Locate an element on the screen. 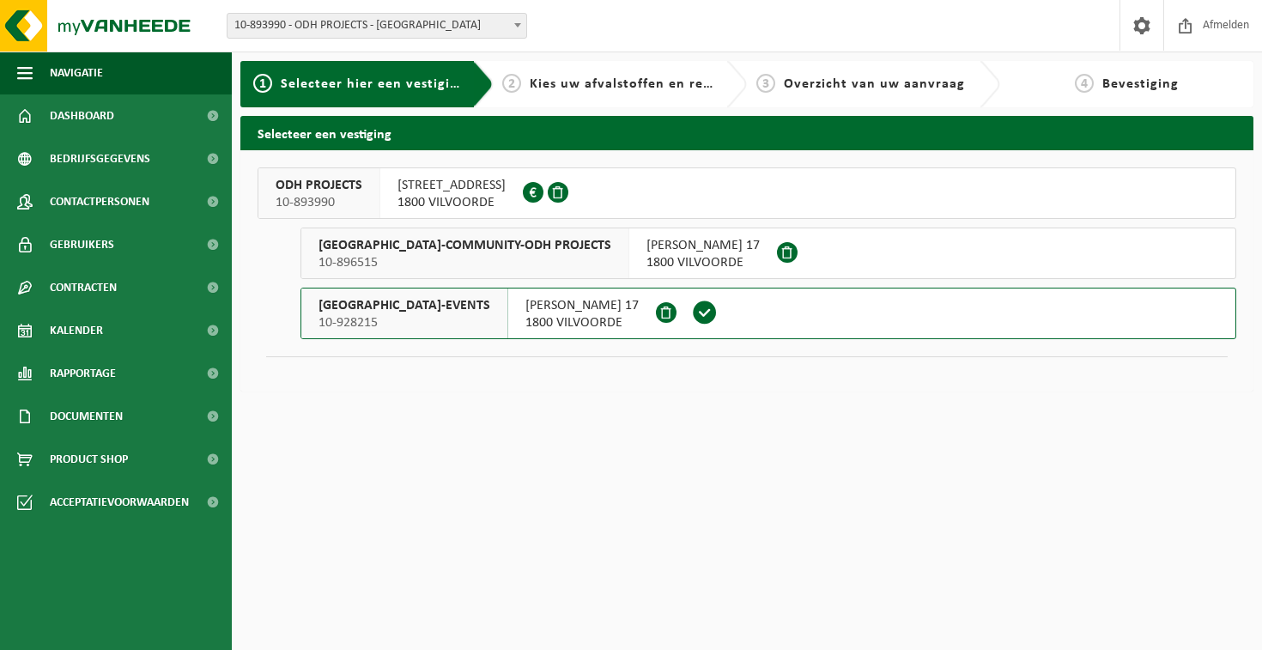  span: Overzicht van uw aanvraag is located at coordinates (874, 84).